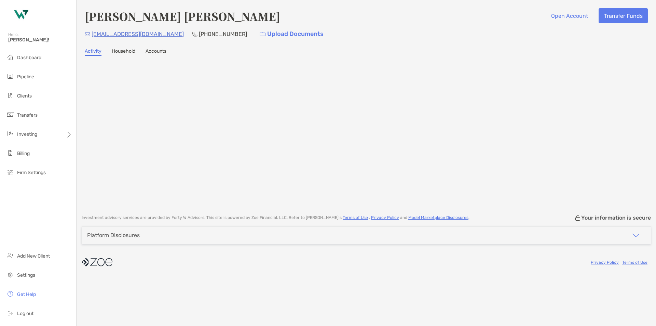 The image size is (656, 326). I want to click on span: Clients, so click(24, 96).